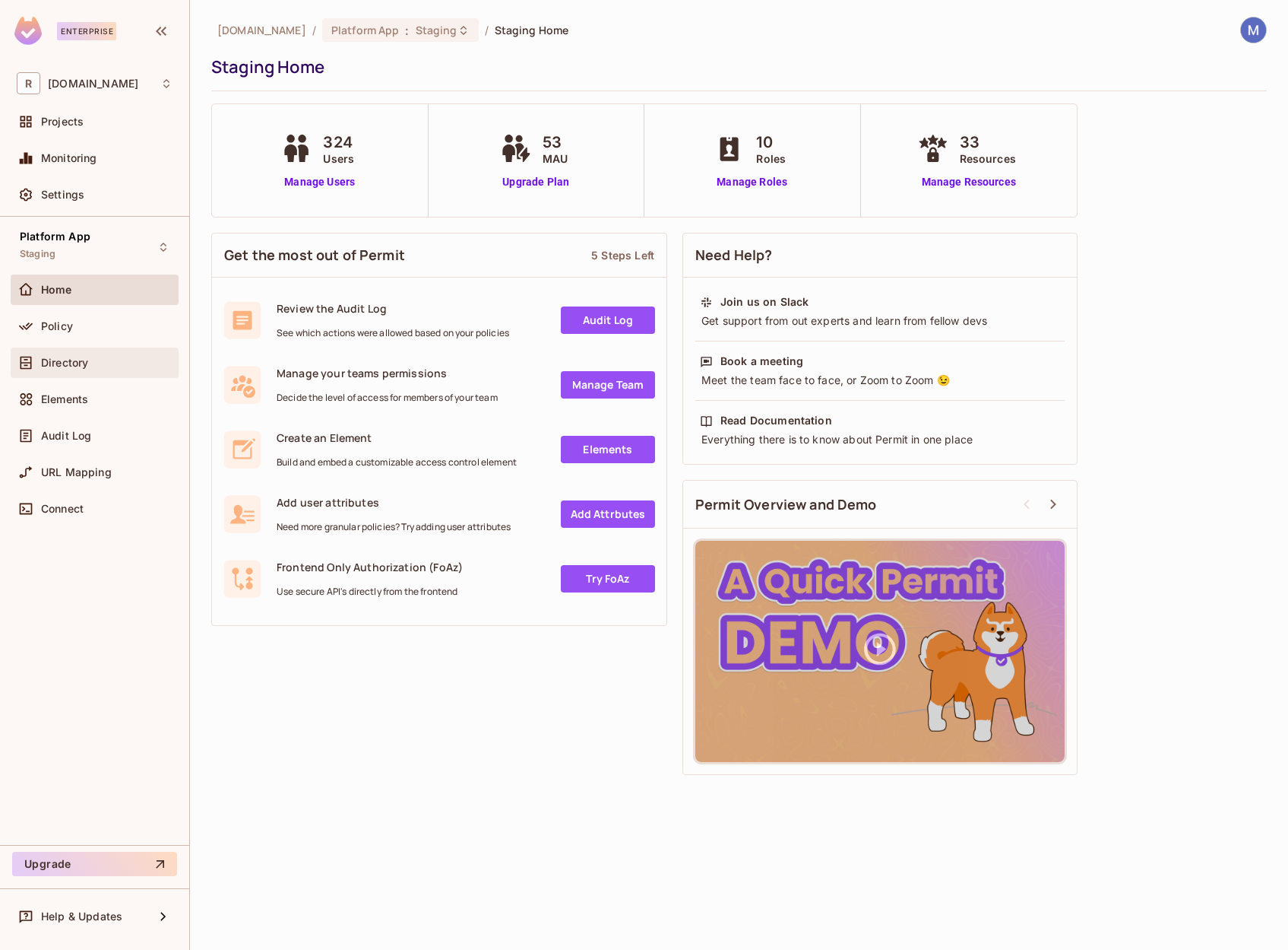 This screenshot has height=950, width=1288. What do you see at coordinates (57, 326) in the screenshot?
I see `span: Policy` at bounding box center [57, 326].